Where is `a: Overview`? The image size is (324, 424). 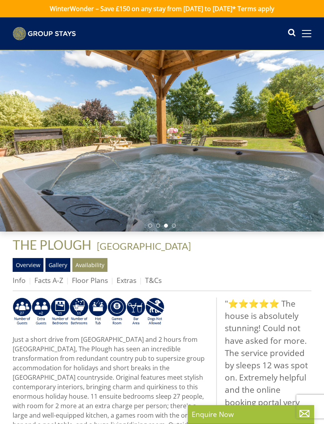
a: Overview is located at coordinates (28, 265).